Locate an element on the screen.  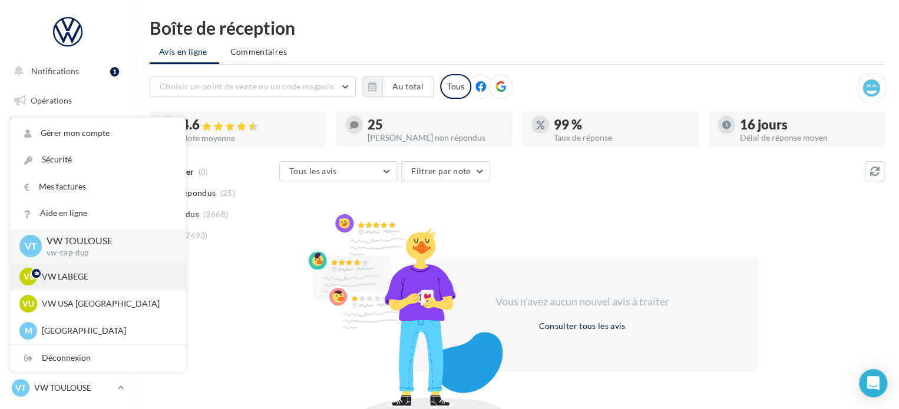
a: PLV et print personnalisable is located at coordinates (68, 311).